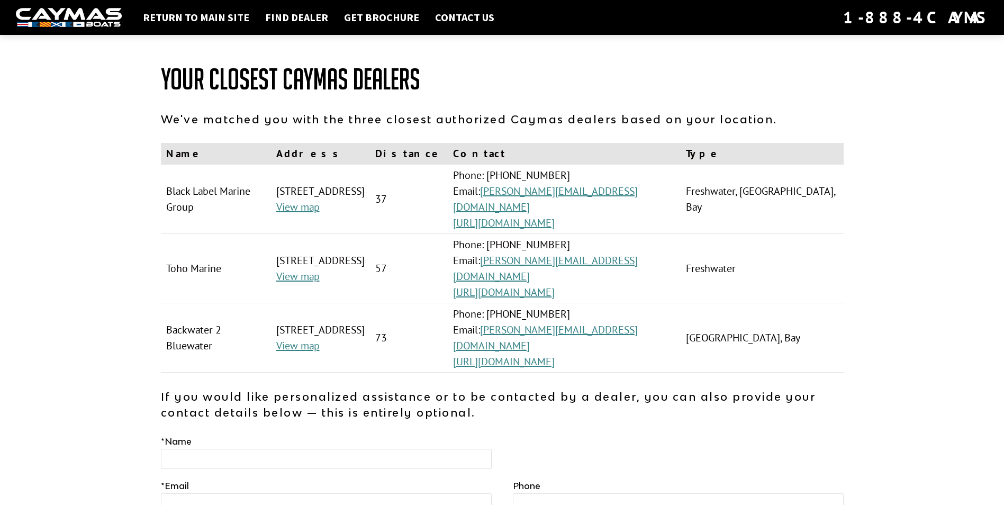  I want to click on td: Toho Marine, so click(216, 268).